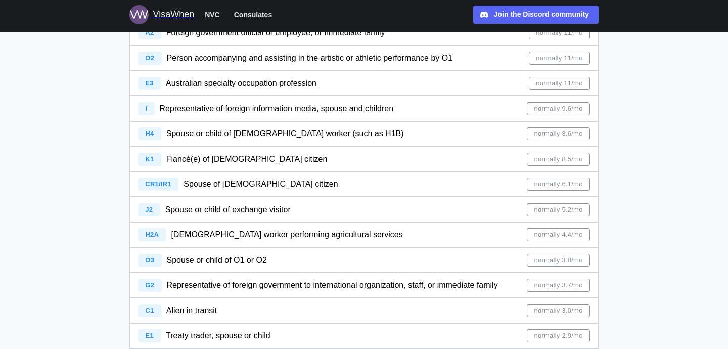  What do you see at coordinates (364, 260) in the screenshot?
I see `a: O3 Spouse or child of O1 or O2normally 3.8/mo` at bounding box center [364, 260].